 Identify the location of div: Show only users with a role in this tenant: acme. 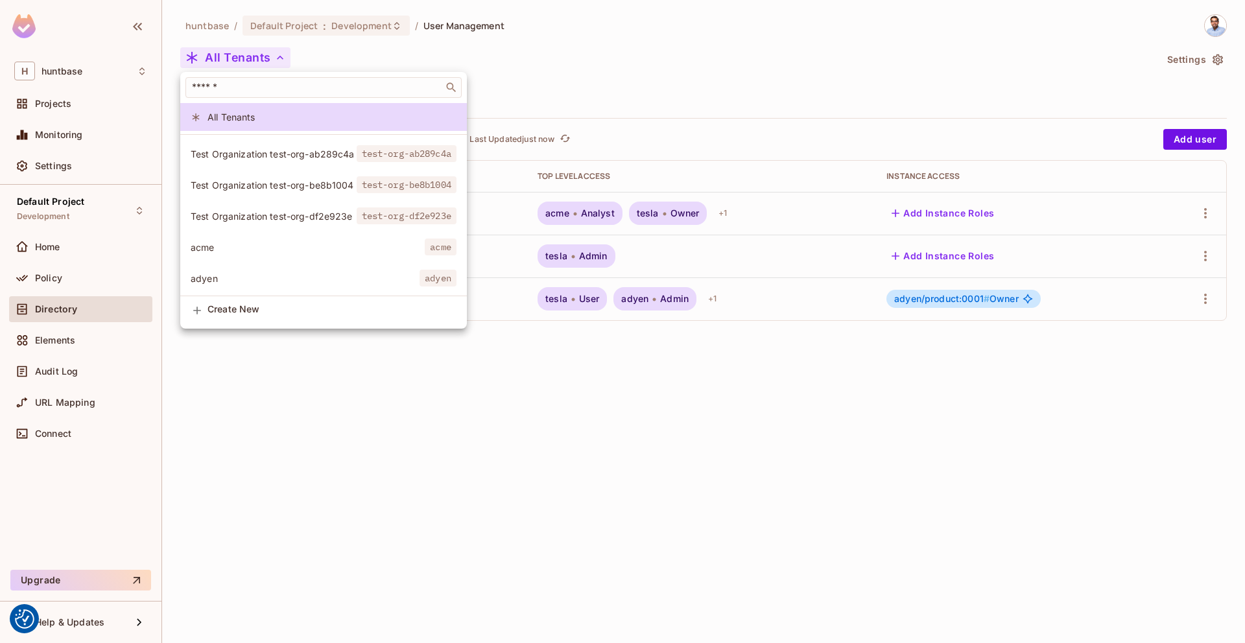
(324, 247).